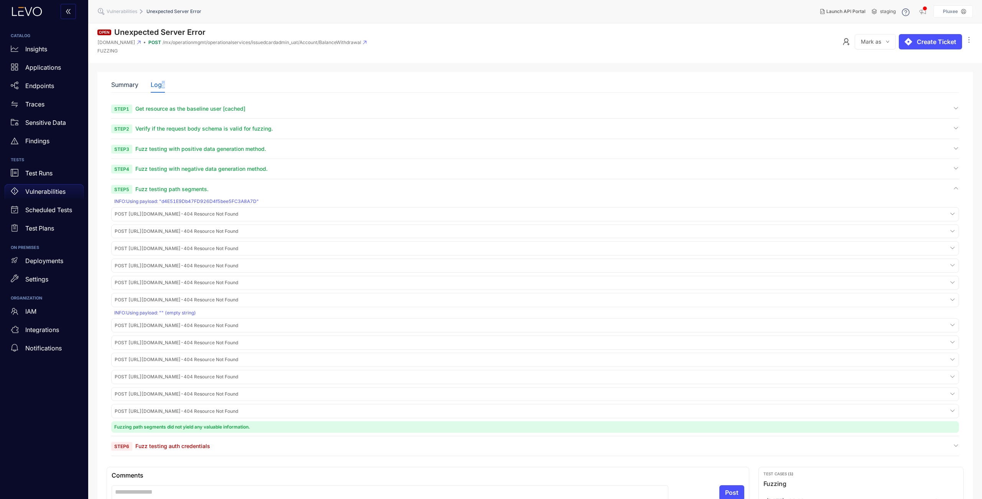 The height and width of the screenshot is (499, 982). What do you see at coordinates (36, 49) in the screenshot?
I see `p: Insights` at bounding box center [36, 49].